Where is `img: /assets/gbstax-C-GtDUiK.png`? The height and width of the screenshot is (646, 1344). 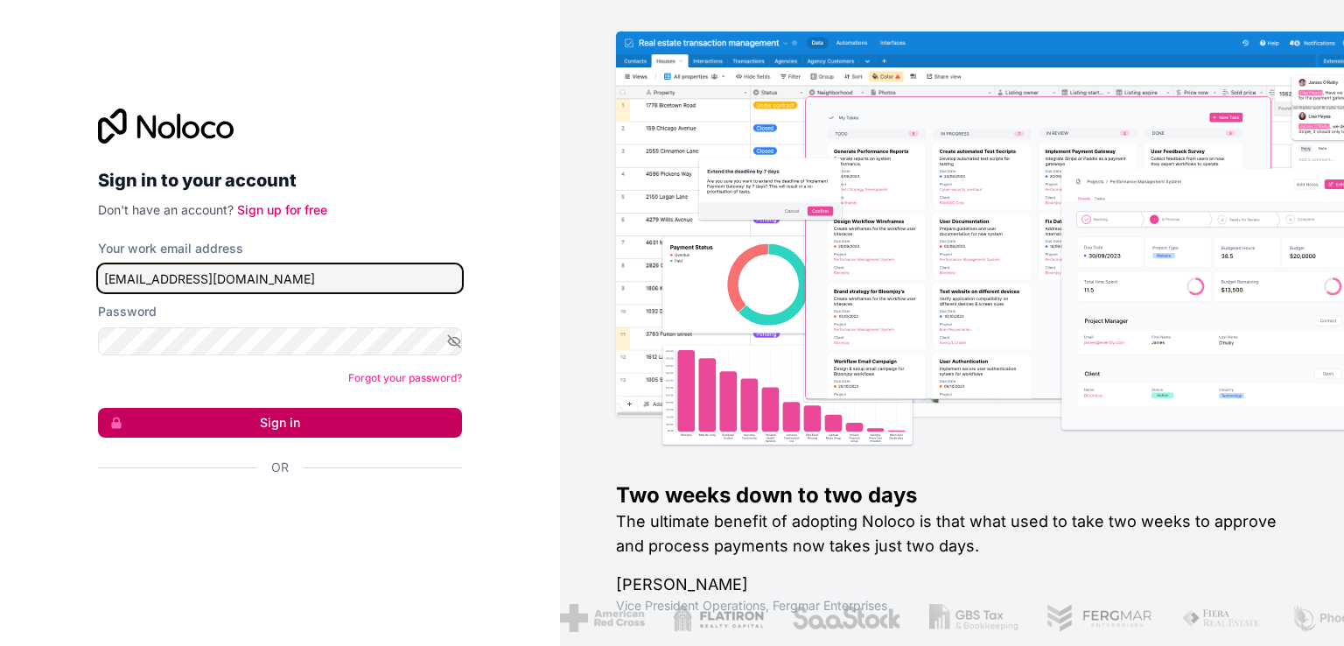 img: /assets/gbstax-C-GtDUiK.png is located at coordinates (974, 618).